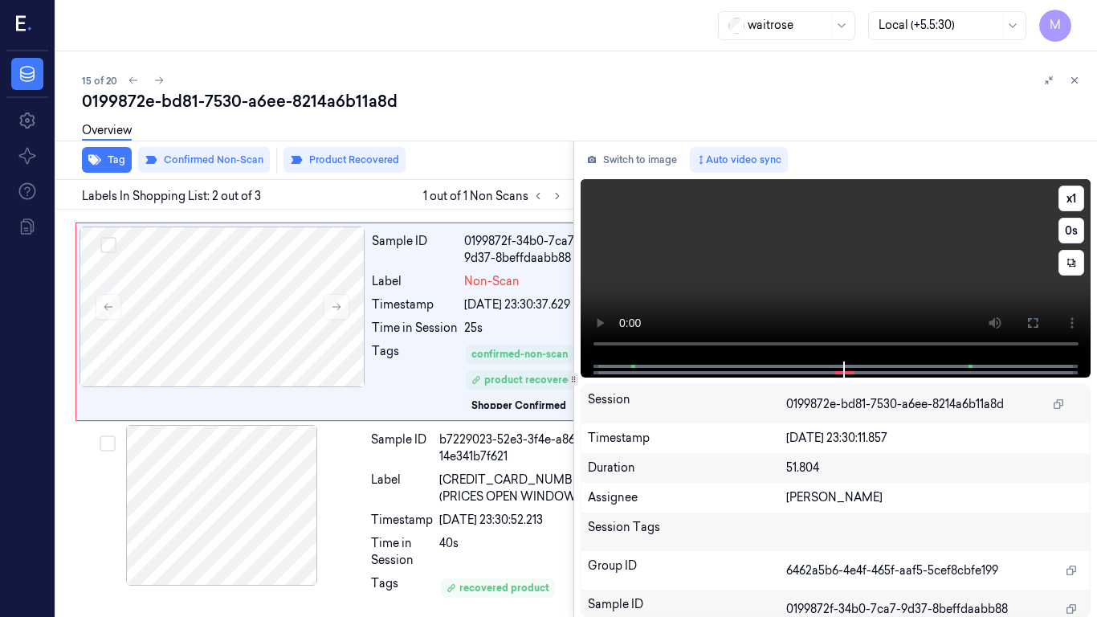 The height and width of the screenshot is (617, 1097). Describe the element at coordinates (687, 532) in the screenshot. I see `div: Session Tags` at that location.